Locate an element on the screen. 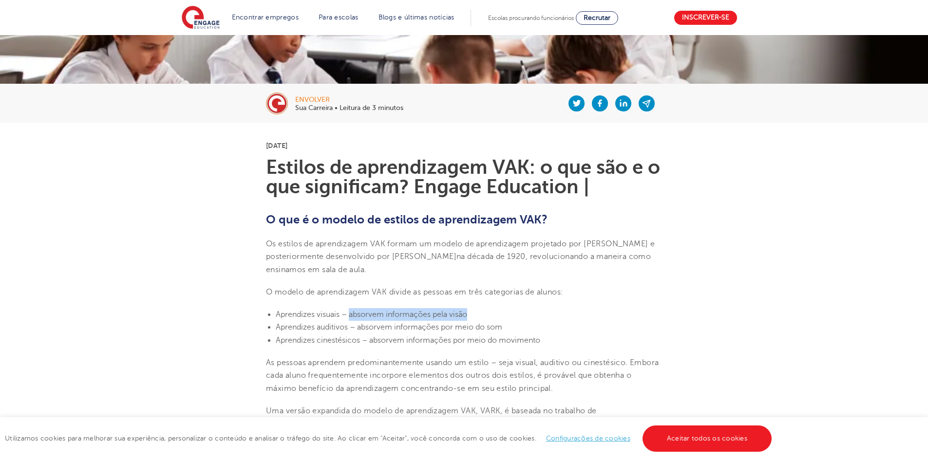  font: Escolas procurando funcionários is located at coordinates (531, 18).